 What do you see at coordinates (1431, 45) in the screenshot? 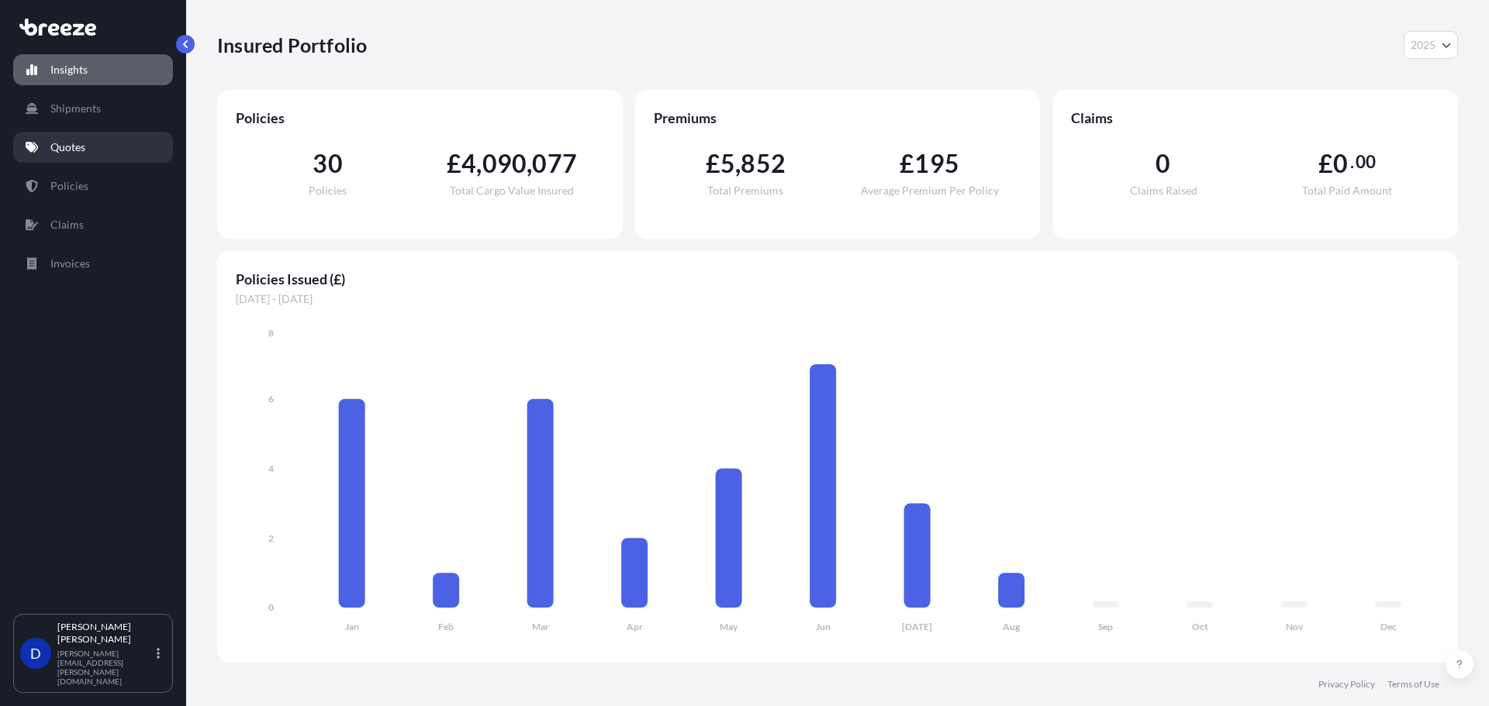
I see `button: Year Selector` at bounding box center [1431, 45].